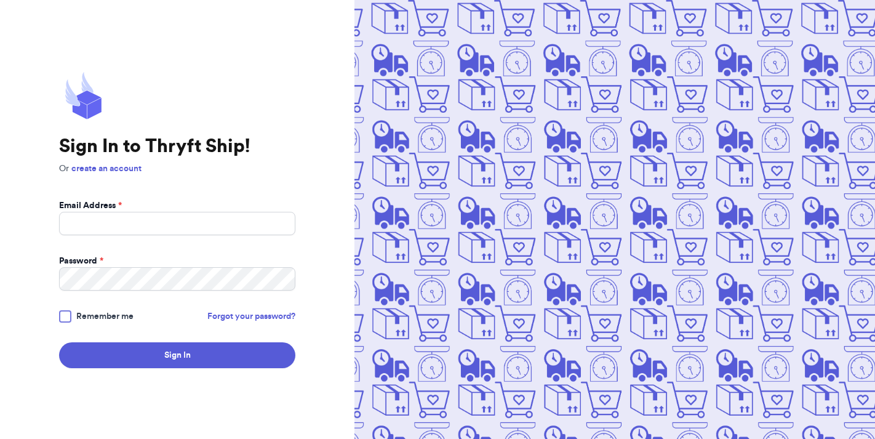  What do you see at coordinates (177, 169) in the screenshot?
I see `p: Or` at bounding box center [177, 169].